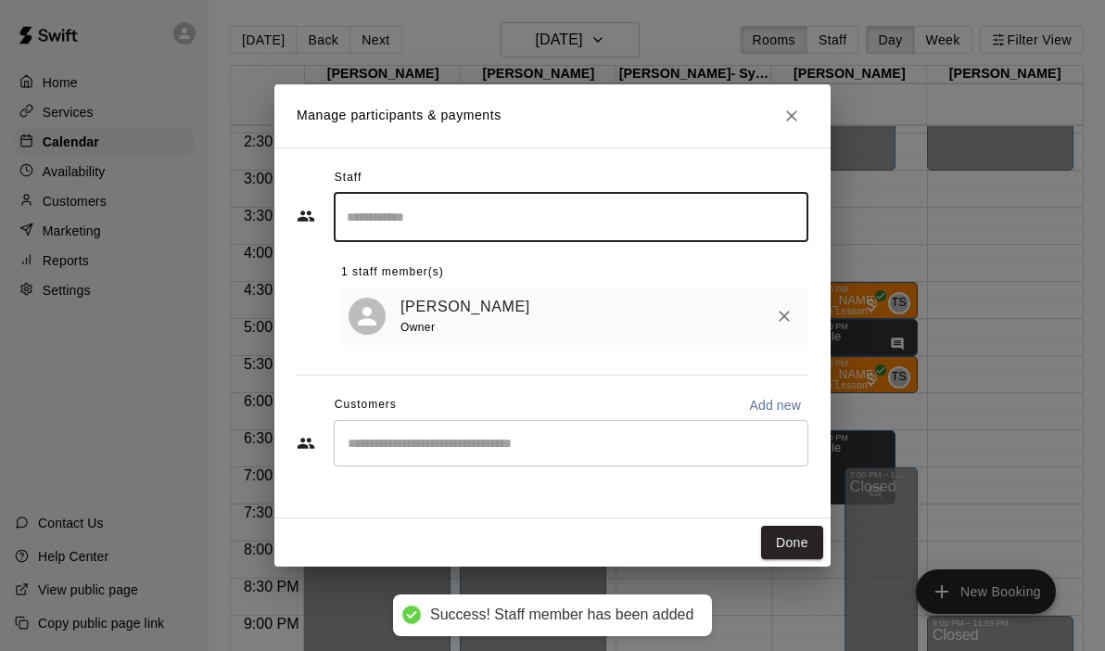 This screenshot has width=1105, height=651. Describe the element at coordinates (348, 178) in the screenshot. I see `span: Staff` at that location.